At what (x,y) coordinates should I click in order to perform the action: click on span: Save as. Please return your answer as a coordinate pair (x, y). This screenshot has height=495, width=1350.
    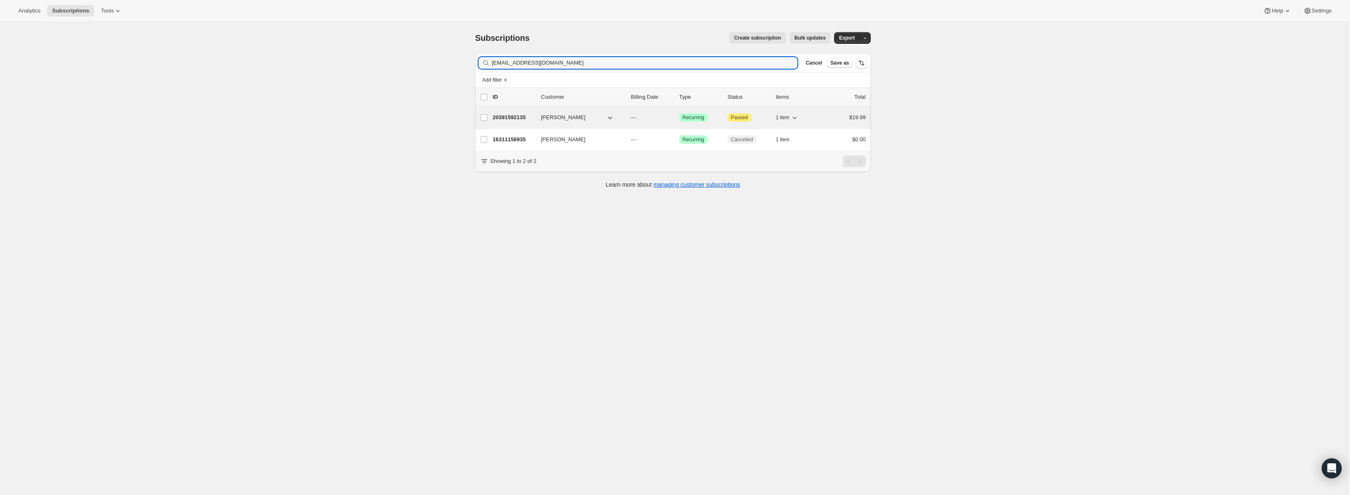
    Looking at the image, I should click on (840, 63).